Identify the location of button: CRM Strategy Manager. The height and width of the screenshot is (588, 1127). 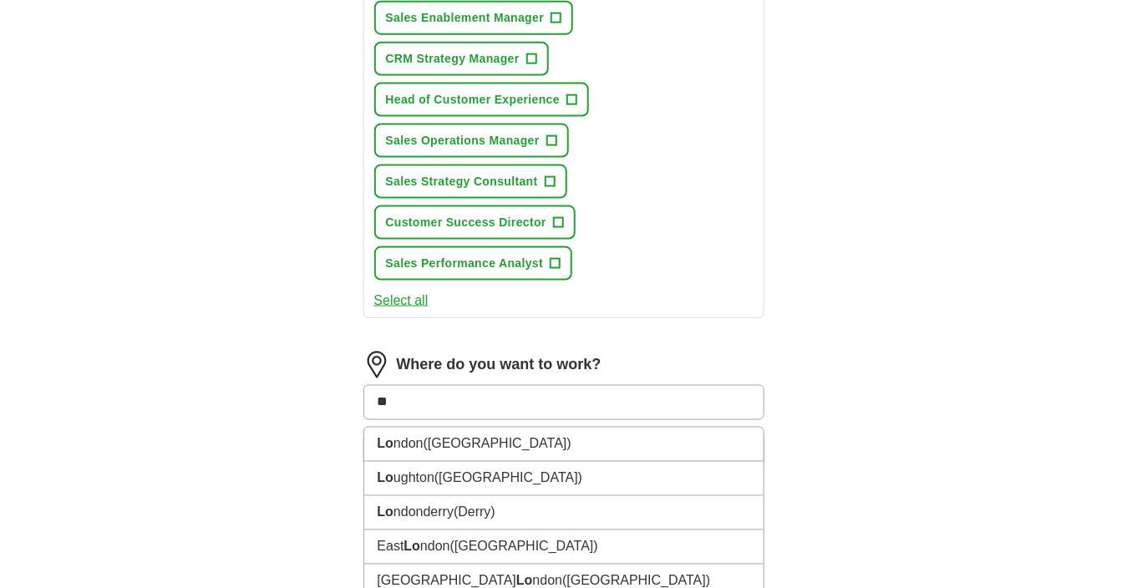
(461, 58).